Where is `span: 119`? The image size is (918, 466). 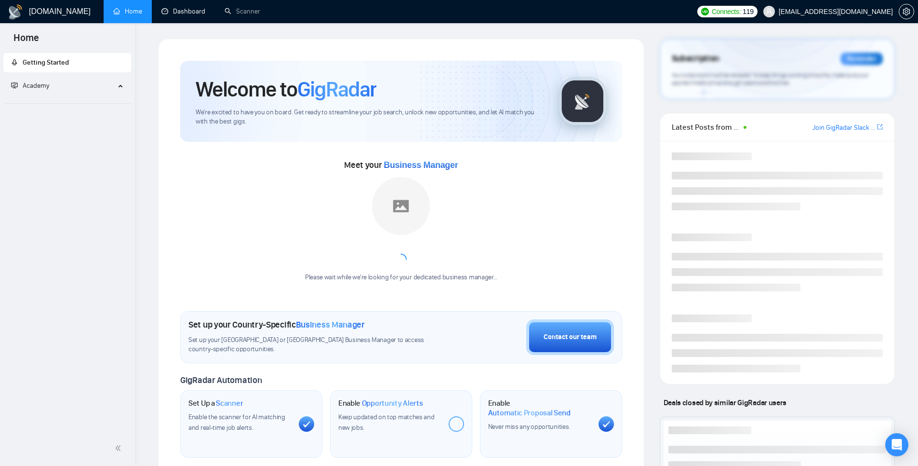
span: 119 is located at coordinates (748, 12).